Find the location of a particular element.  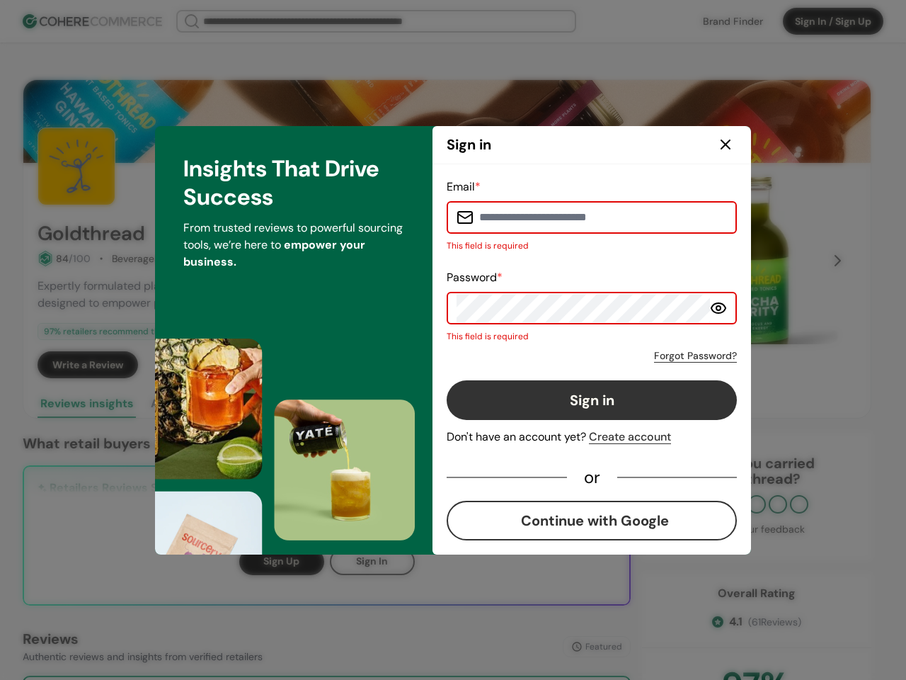

h3: Insights That Drive Success is located at coordinates (294, 183).